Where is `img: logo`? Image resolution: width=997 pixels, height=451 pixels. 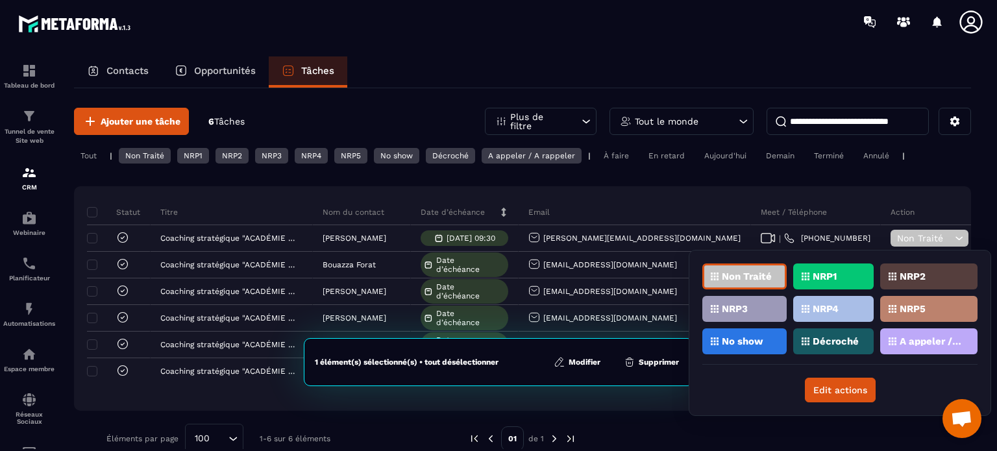
img: logo is located at coordinates (77, 23).